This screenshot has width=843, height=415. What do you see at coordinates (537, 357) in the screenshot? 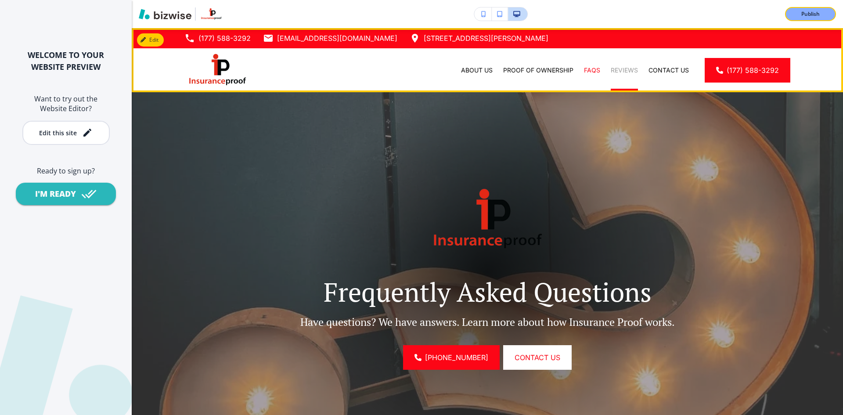
I see `span: CONTACT US` at bounding box center [537, 357].